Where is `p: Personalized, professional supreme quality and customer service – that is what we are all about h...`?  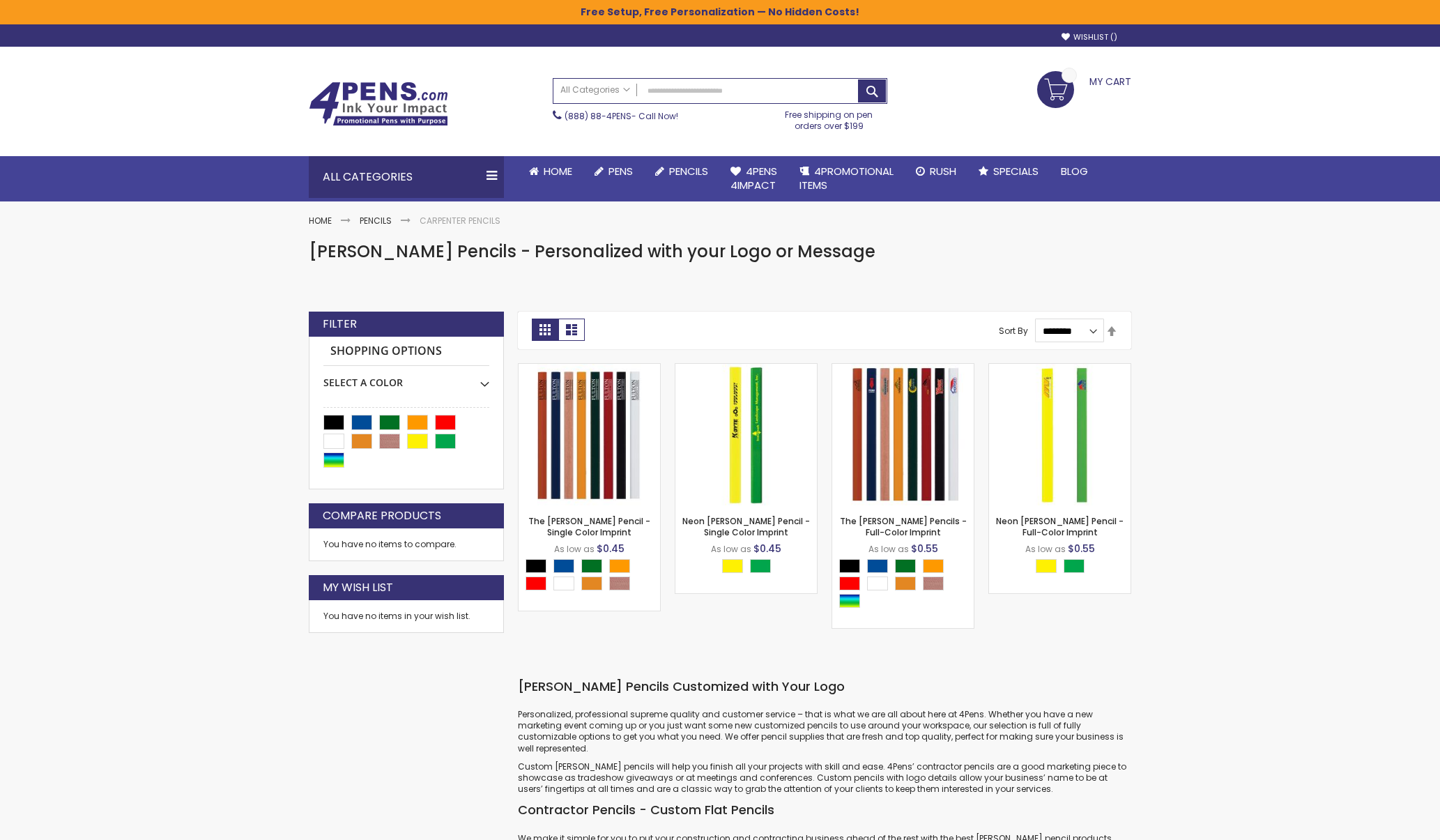 p: Personalized, professional supreme quality and customer service – that is what we are all about h... is located at coordinates (824, 731).